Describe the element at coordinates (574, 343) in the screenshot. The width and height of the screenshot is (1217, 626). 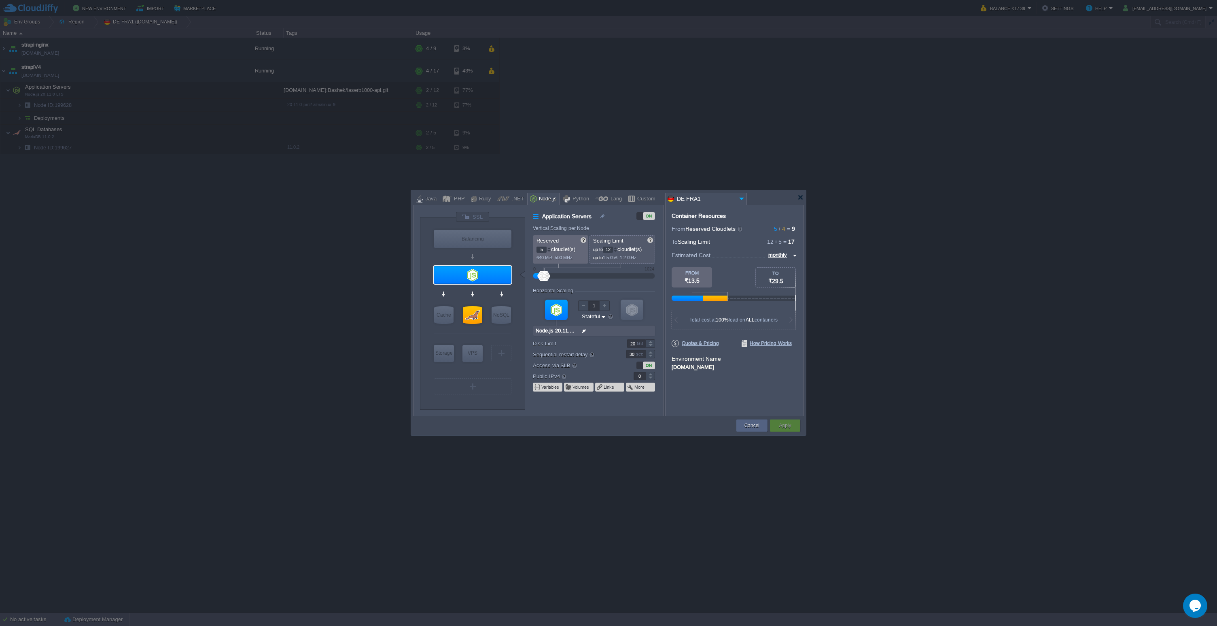
I see `label: Disk Limit` at that location.